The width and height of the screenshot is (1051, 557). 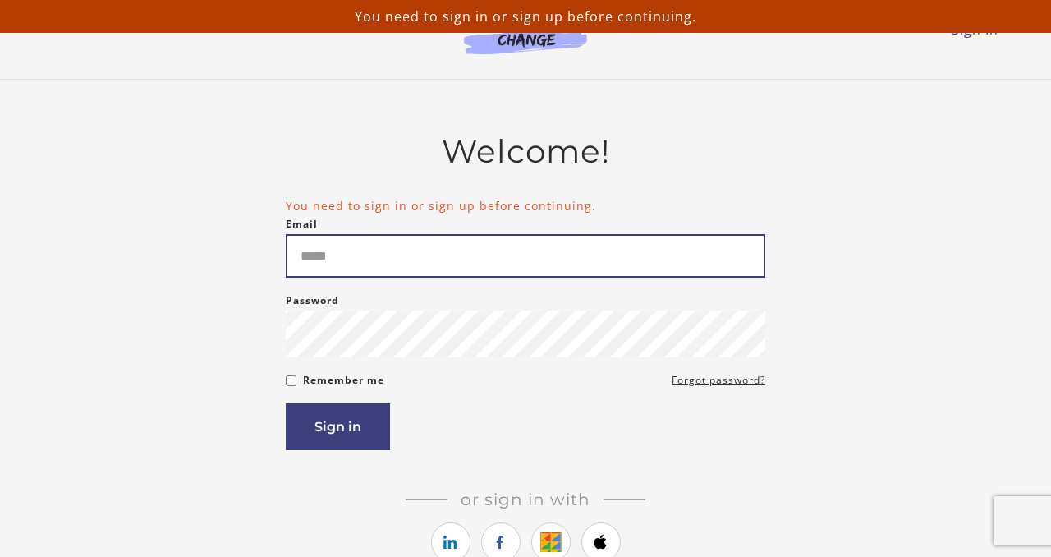 I want to click on img: Agents of Change Logo, so click(x=526, y=35).